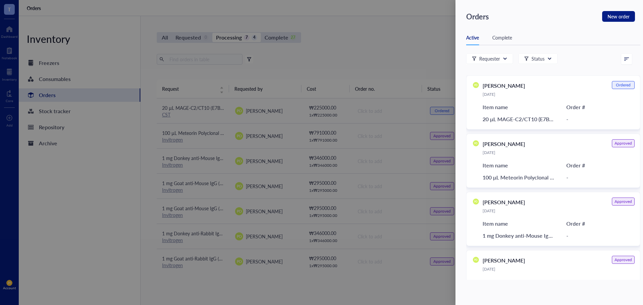 This screenshot has height=305, width=643. Describe the element at coordinates (619, 16) in the screenshot. I see `button: New order` at that location.